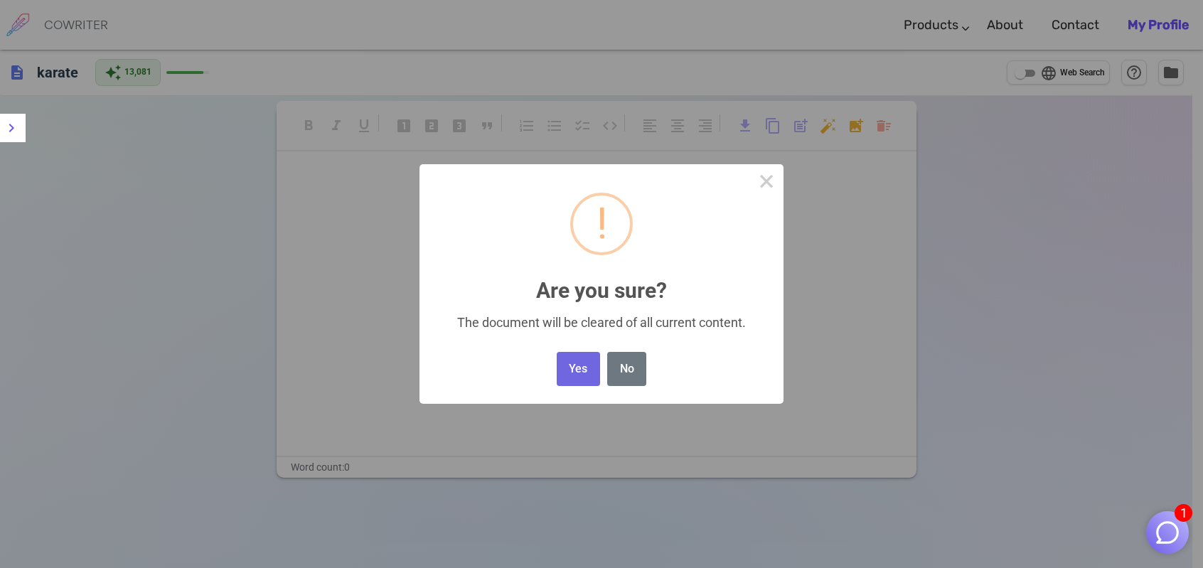 The width and height of the screenshot is (1203, 568). What do you see at coordinates (602, 322) in the screenshot?
I see `div: The document will be cleared of all current content.` at bounding box center [602, 322].